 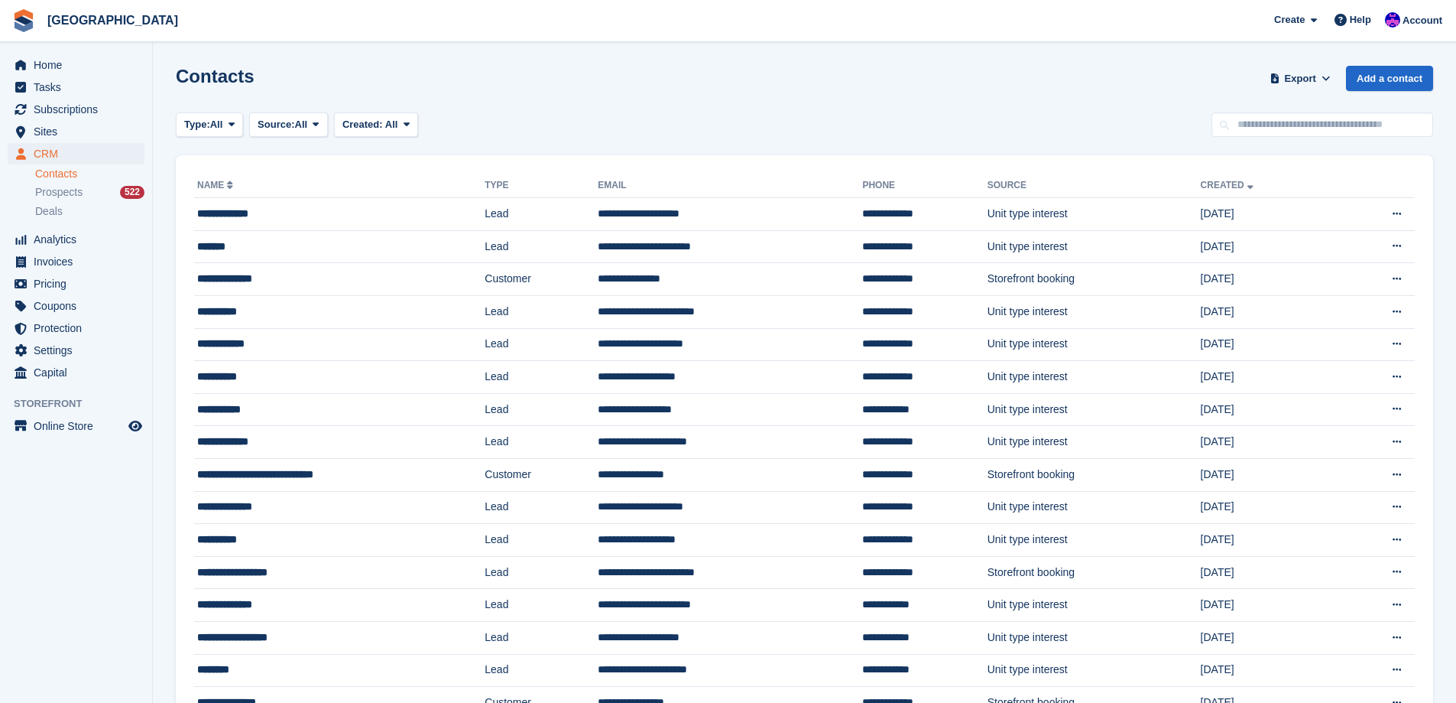 What do you see at coordinates (80, 261) in the screenshot?
I see `span: Invoices` at bounding box center [80, 261].